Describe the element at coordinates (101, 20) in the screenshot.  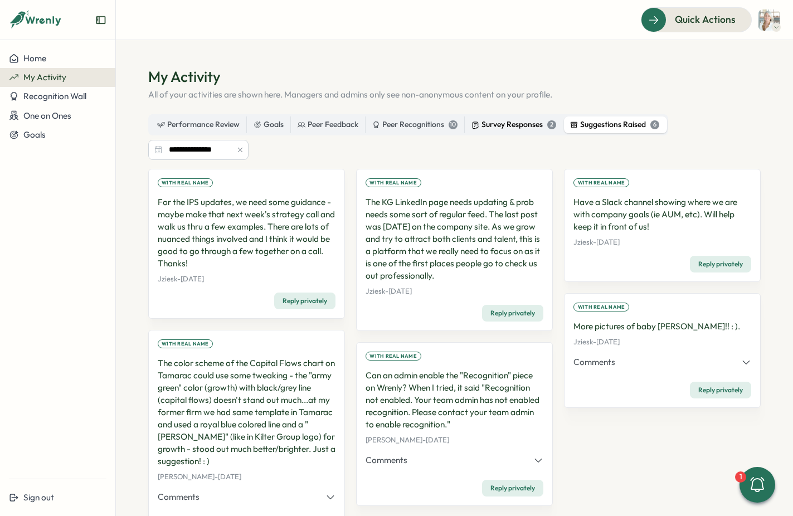
I see `button: Expand sidebar` at that location.